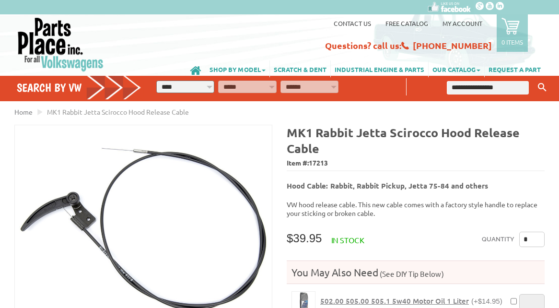  Describe the element at coordinates (412, 301) in the screenshot. I see `a: 502.00 505.00 505.1 5w40 Motor Oil 1 Liter(+$14.95)` at that location.